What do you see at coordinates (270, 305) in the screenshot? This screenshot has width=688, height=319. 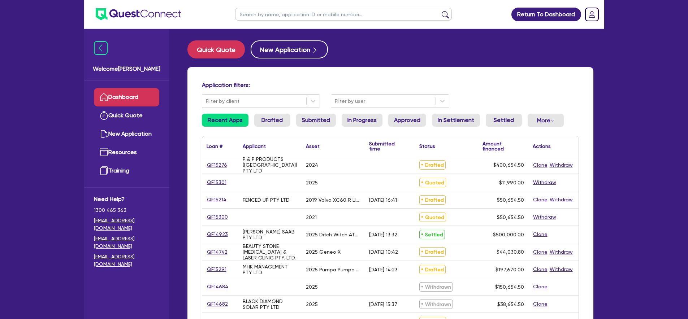 I see `div: BLACK DIAMOND SOLAR PTY LTD` at bounding box center [270, 305].